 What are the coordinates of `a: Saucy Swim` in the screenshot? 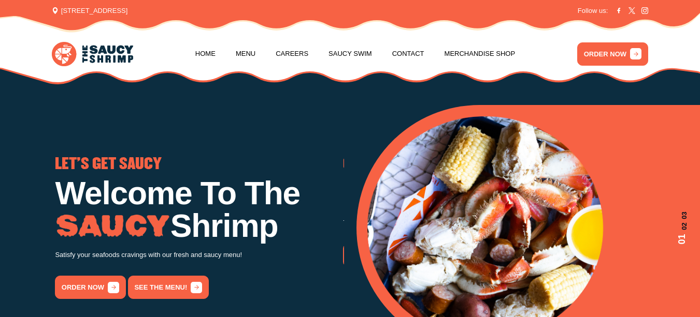 It's located at (350, 54).